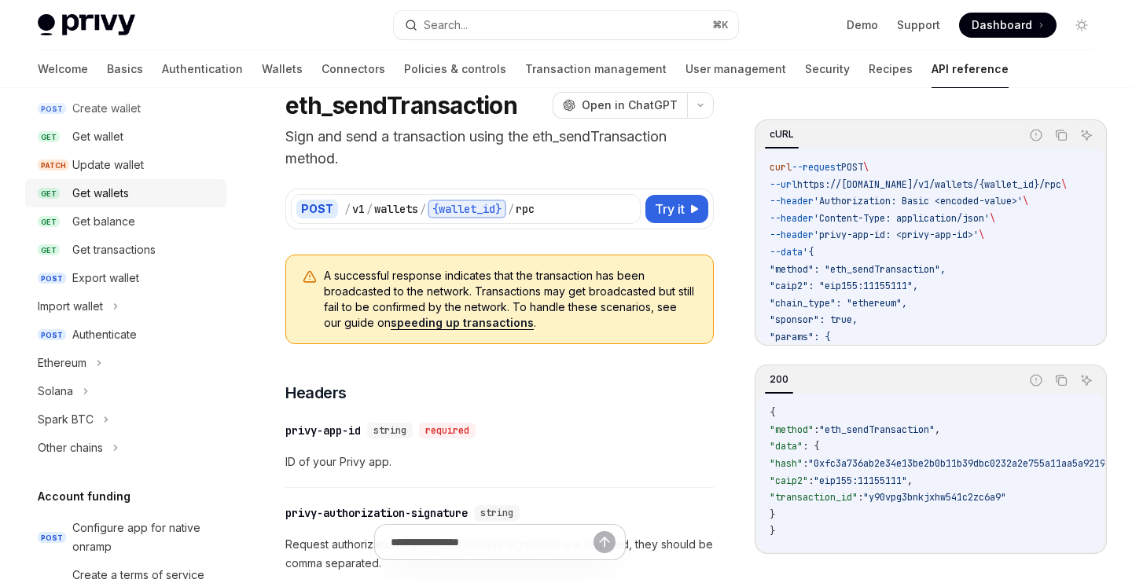  I want to click on a: Transaction management, so click(596, 69).